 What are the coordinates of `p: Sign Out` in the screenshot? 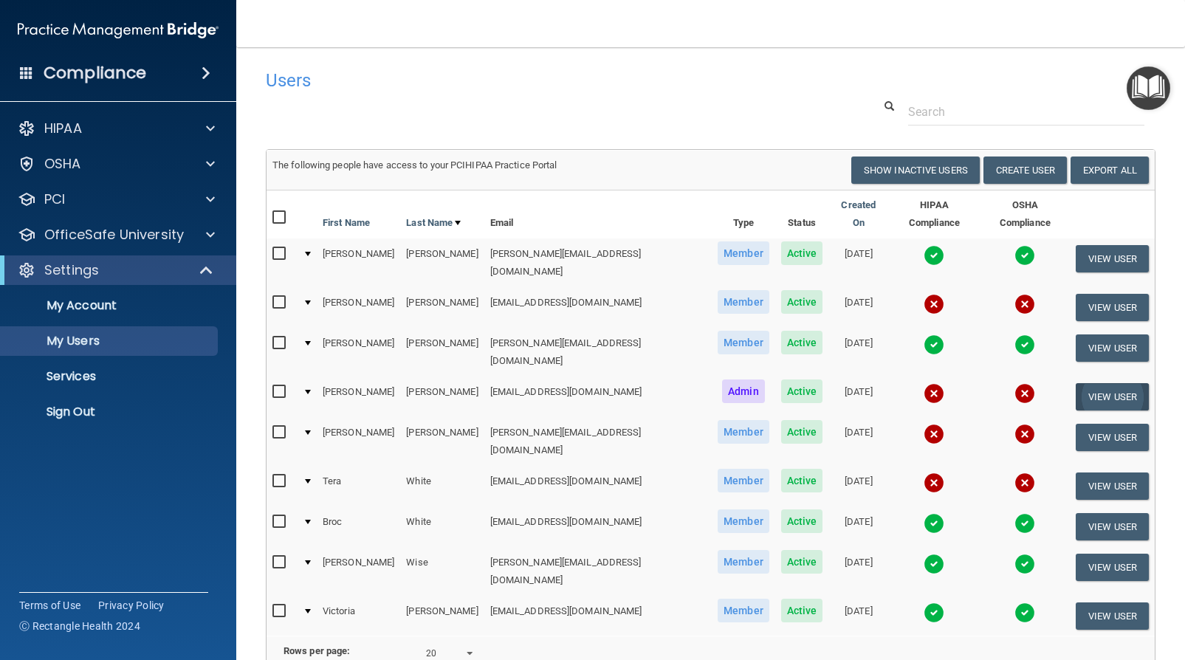 It's located at (110, 412).